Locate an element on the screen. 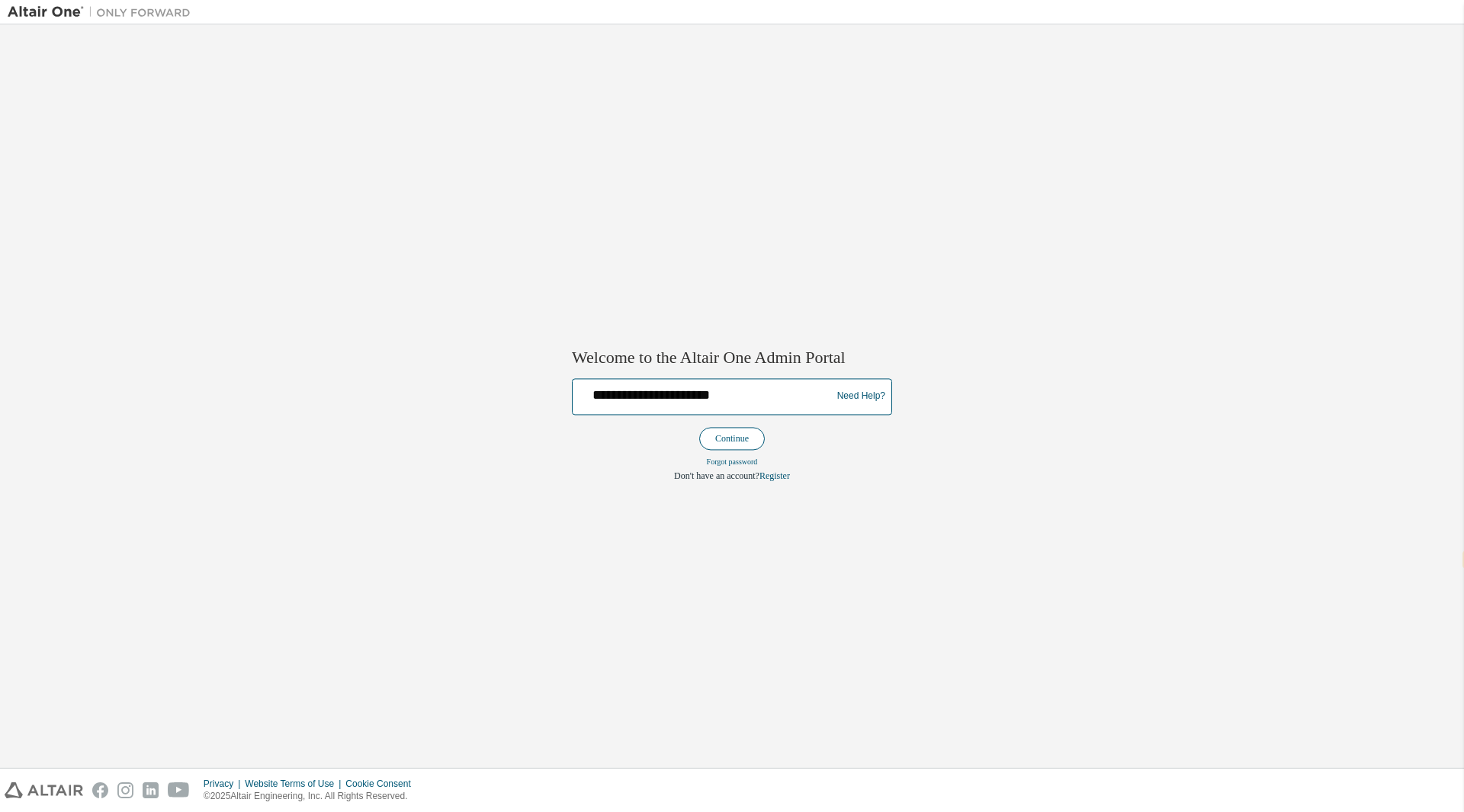 The width and height of the screenshot is (1464, 812). img: Altair One is located at coordinates (103, 12).